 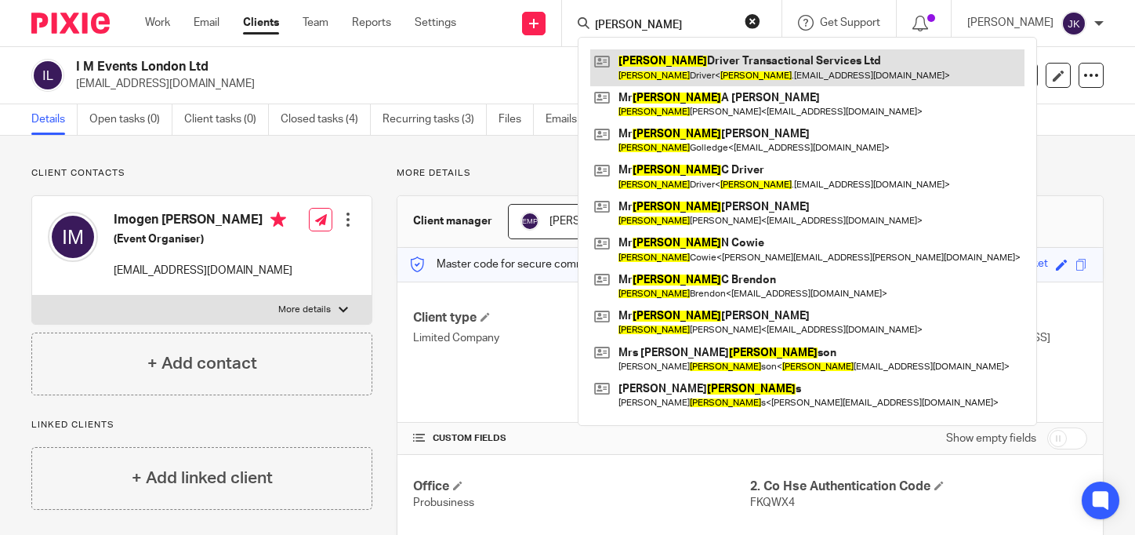 What do you see at coordinates (202, 363) in the screenshot?
I see `h4: + Add contact` at bounding box center [202, 363].